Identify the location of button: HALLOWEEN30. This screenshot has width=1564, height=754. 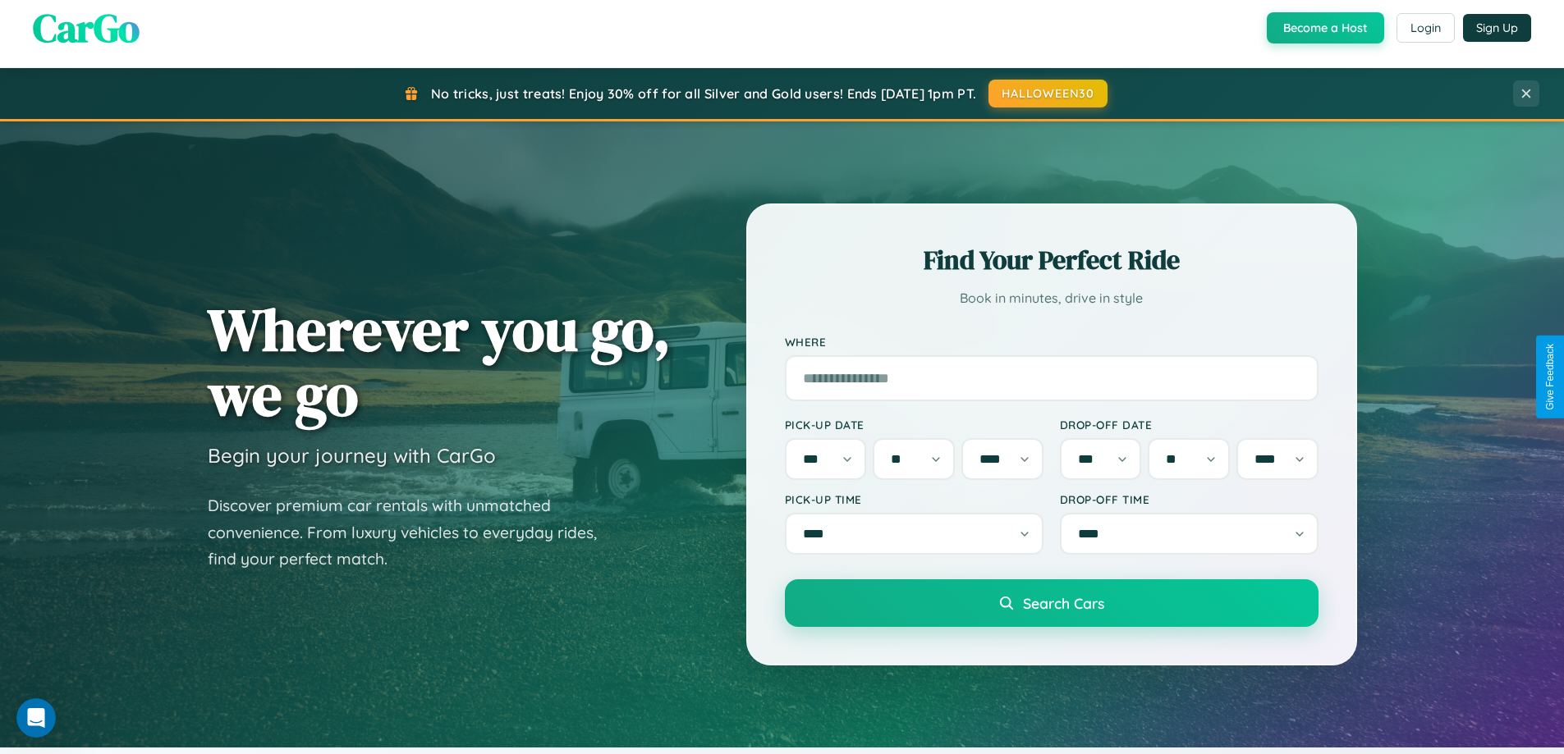
(1047, 94).